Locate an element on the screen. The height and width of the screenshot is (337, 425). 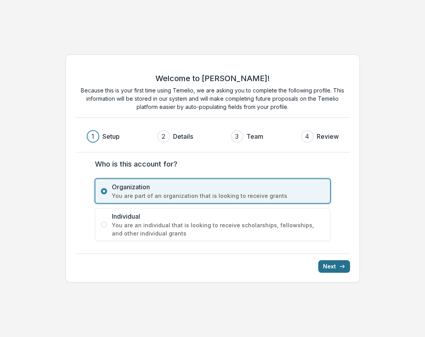
span: Individual is located at coordinates (218, 216).